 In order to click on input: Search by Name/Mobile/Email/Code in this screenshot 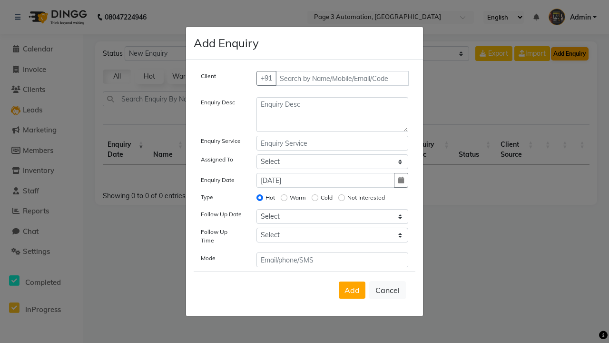, I will do `click(342, 78)`.